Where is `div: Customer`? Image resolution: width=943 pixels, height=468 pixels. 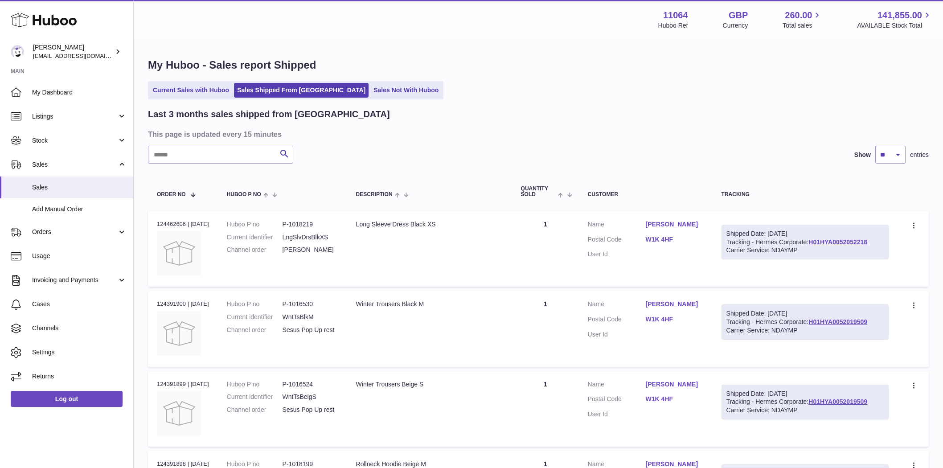
div: Customer is located at coordinates (645, 194).